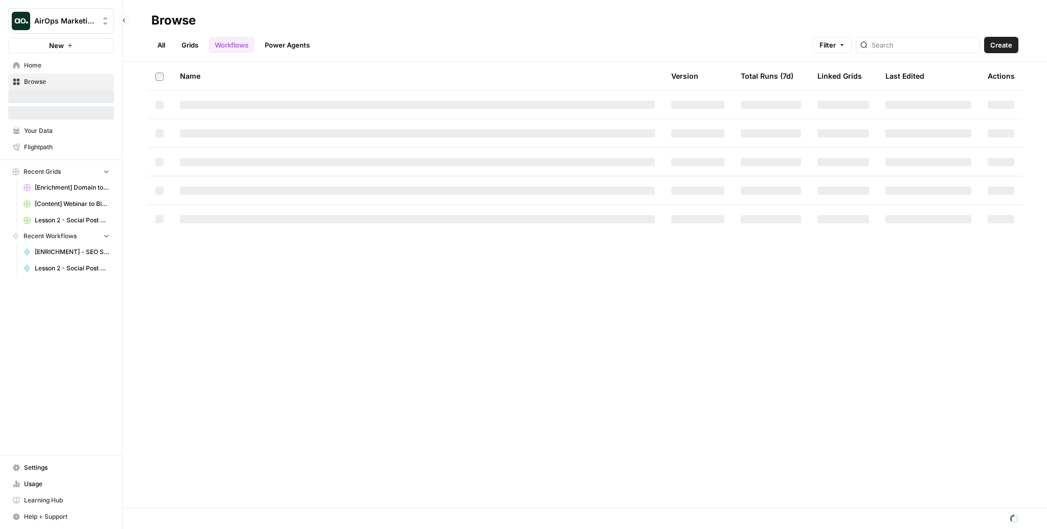  I want to click on span: Recent Grids, so click(42, 172).